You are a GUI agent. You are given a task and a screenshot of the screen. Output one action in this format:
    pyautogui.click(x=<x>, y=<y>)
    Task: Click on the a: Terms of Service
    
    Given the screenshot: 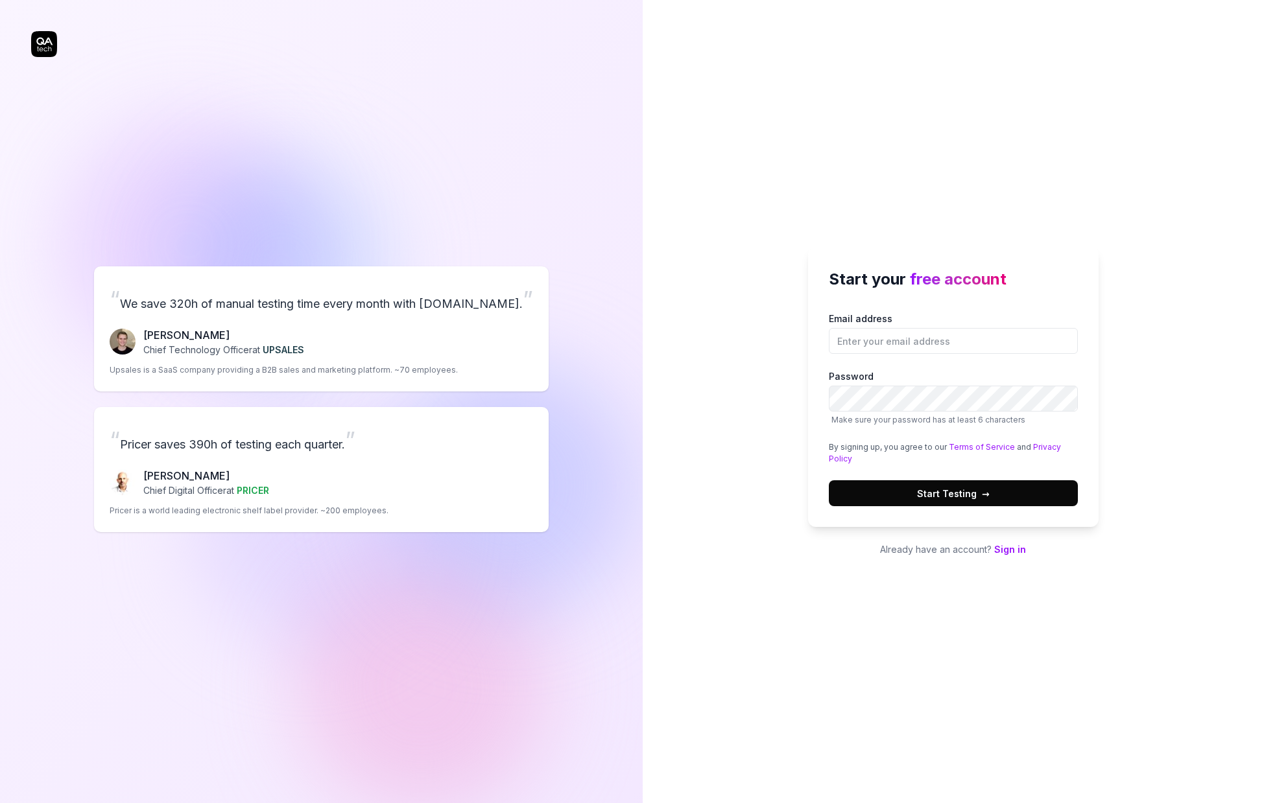 What is the action you would take?
    pyautogui.click(x=982, y=447)
    